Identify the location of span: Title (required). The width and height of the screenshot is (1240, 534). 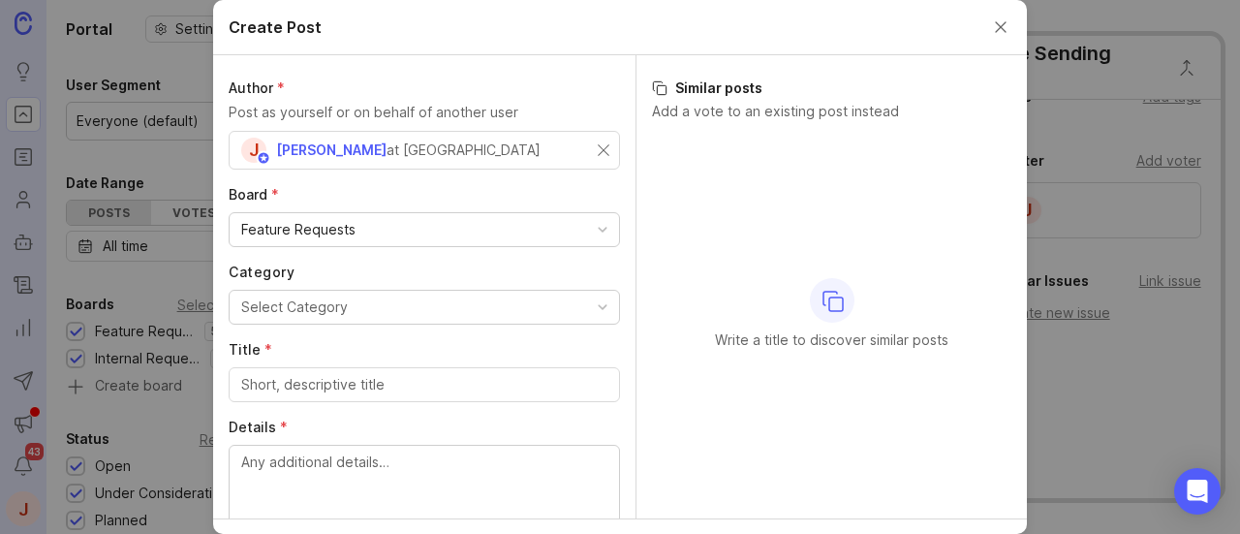
(250, 349).